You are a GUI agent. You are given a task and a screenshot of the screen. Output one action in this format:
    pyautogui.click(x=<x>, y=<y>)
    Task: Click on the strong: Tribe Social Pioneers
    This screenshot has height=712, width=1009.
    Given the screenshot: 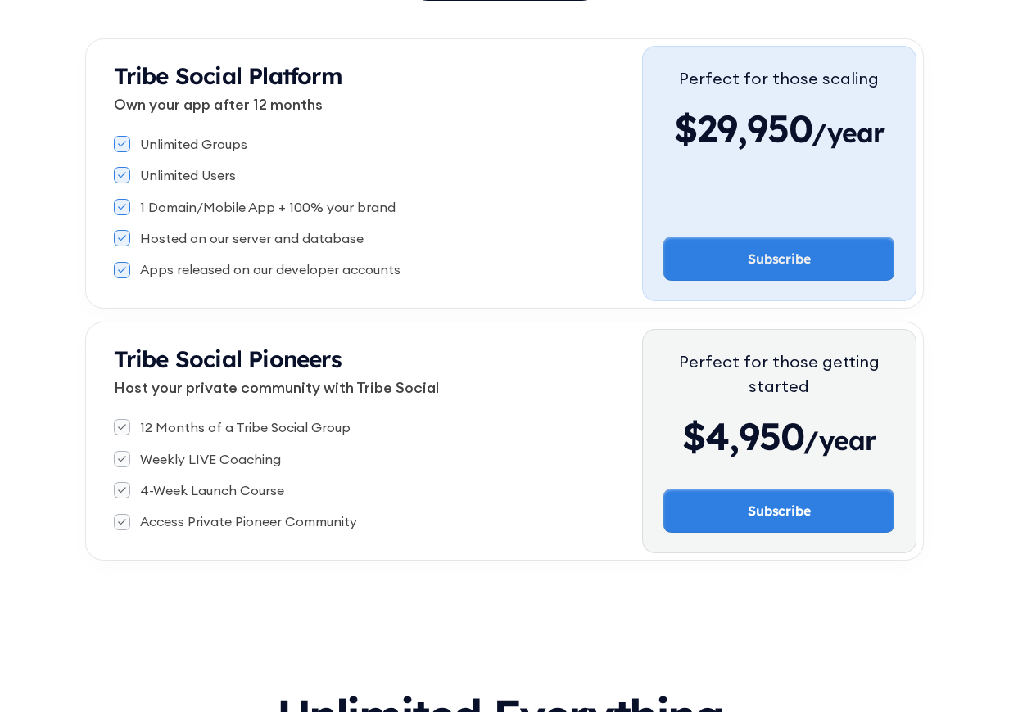 What is the action you would take?
    pyautogui.click(x=228, y=359)
    